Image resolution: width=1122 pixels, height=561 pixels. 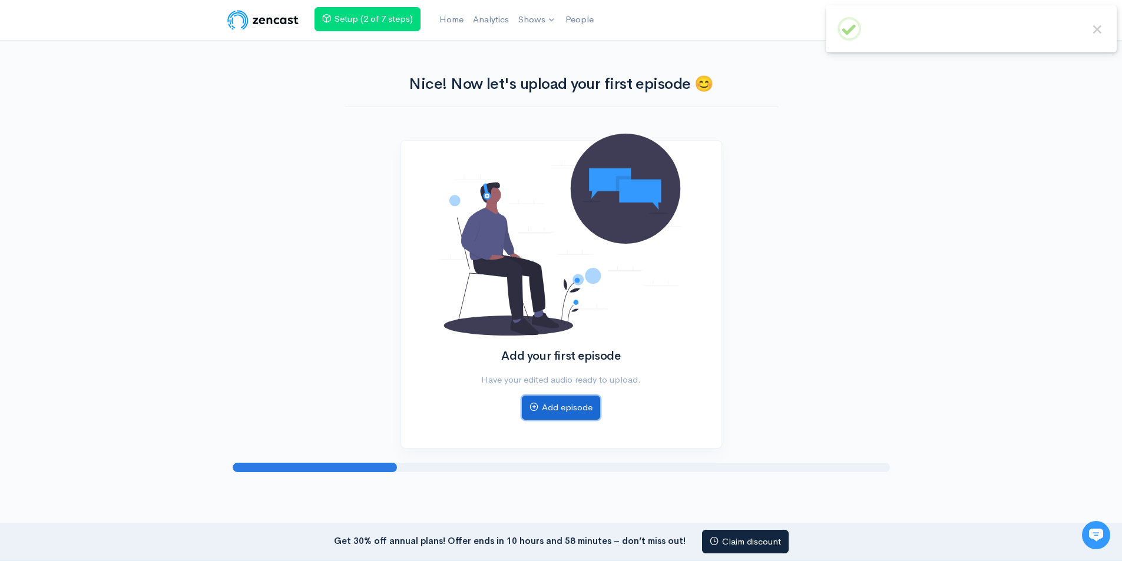 What do you see at coordinates (118, 107) in the screenshot?
I see `h2: Just let us know if you need anything and we'll be happy to help! 🙂` at bounding box center [118, 107].